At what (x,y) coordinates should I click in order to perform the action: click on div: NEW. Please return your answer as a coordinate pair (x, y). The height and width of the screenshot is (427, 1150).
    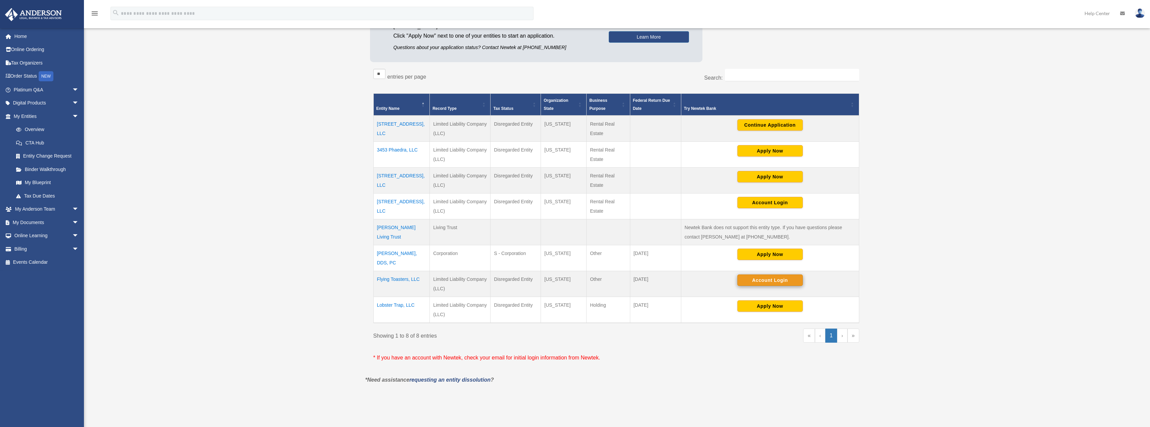
    Looking at the image, I should click on (46, 76).